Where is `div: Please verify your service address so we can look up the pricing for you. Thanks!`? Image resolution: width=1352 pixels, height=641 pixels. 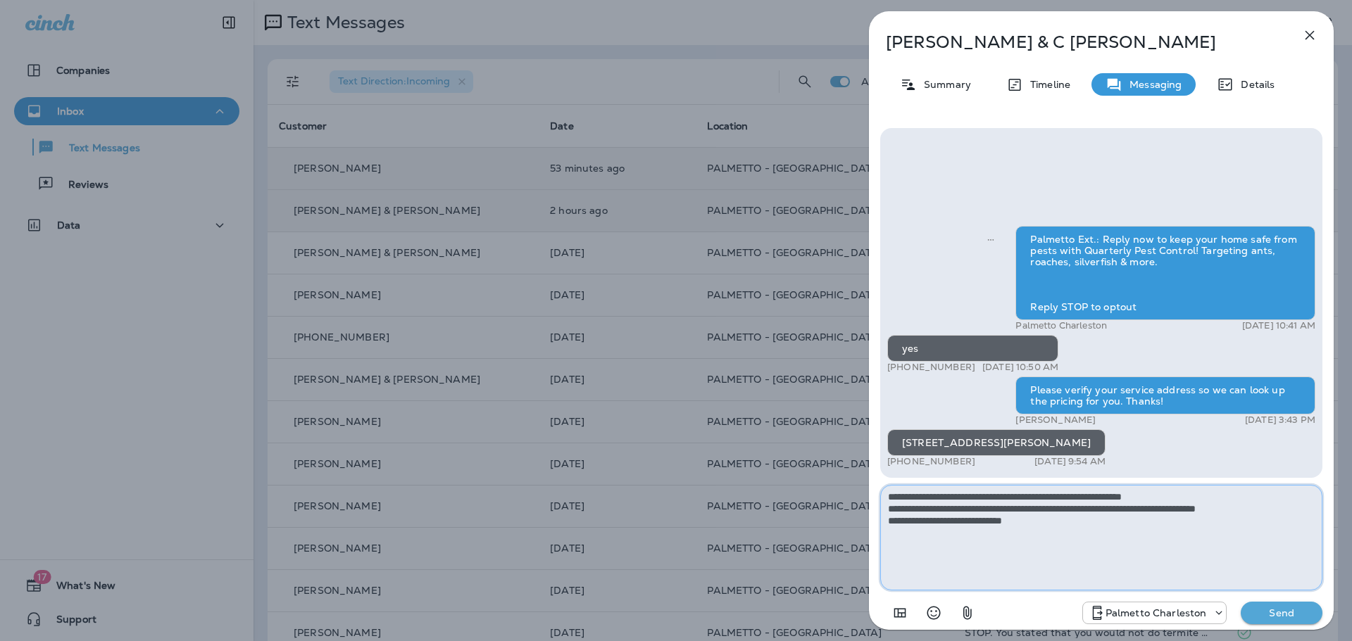 div: Please verify your service address so we can look up the pricing for you. Thanks! is located at coordinates (1165, 396).